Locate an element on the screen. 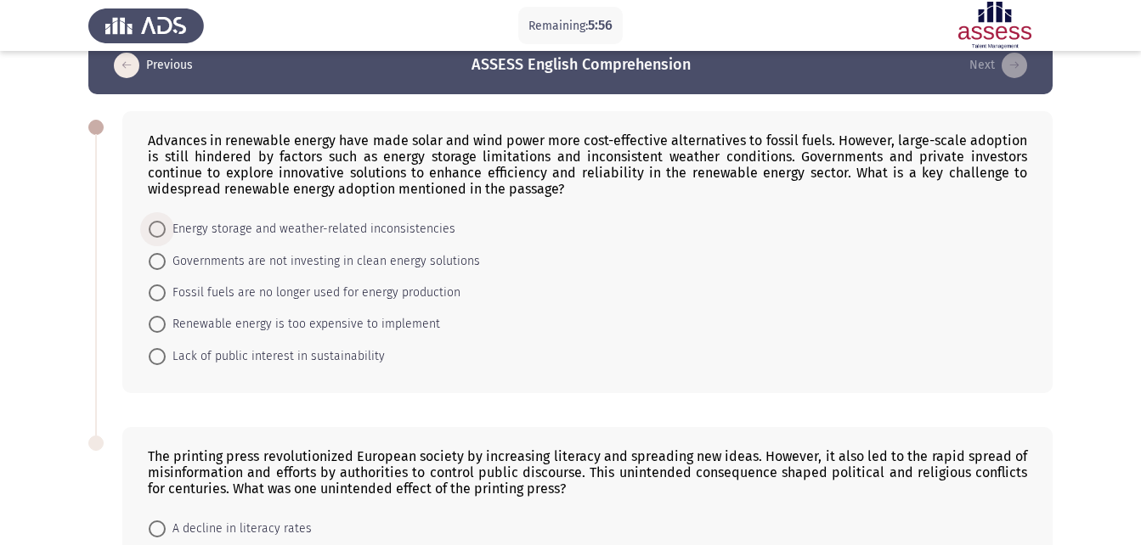 This screenshot has width=1141, height=545. span: Governments are not investing in clean energy solutions is located at coordinates (323, 262).